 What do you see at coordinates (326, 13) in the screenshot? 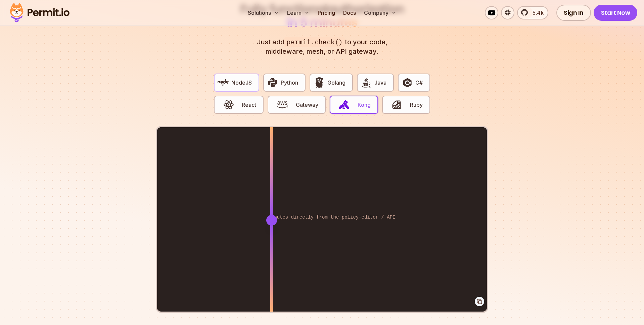
I see `a: Pricing` at bounding box center [326, 13].